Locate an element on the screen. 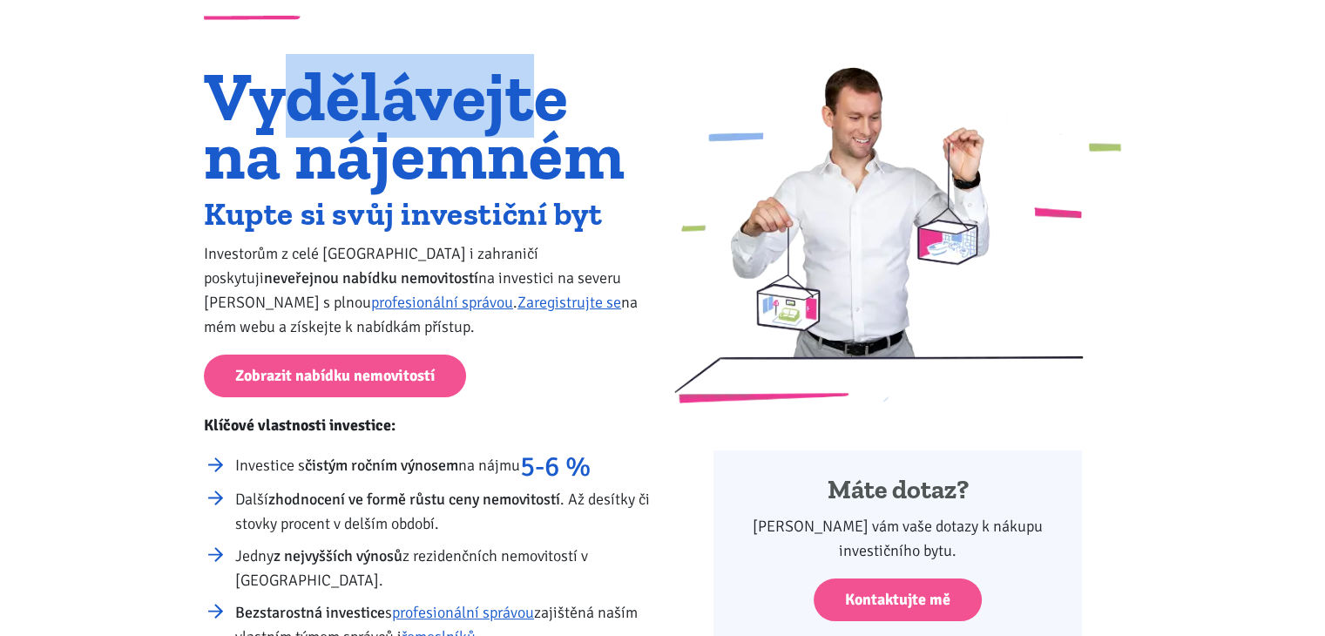 The image size is (1325, 636). h4: Máte dotaz? is located at coordinates (898, 491).